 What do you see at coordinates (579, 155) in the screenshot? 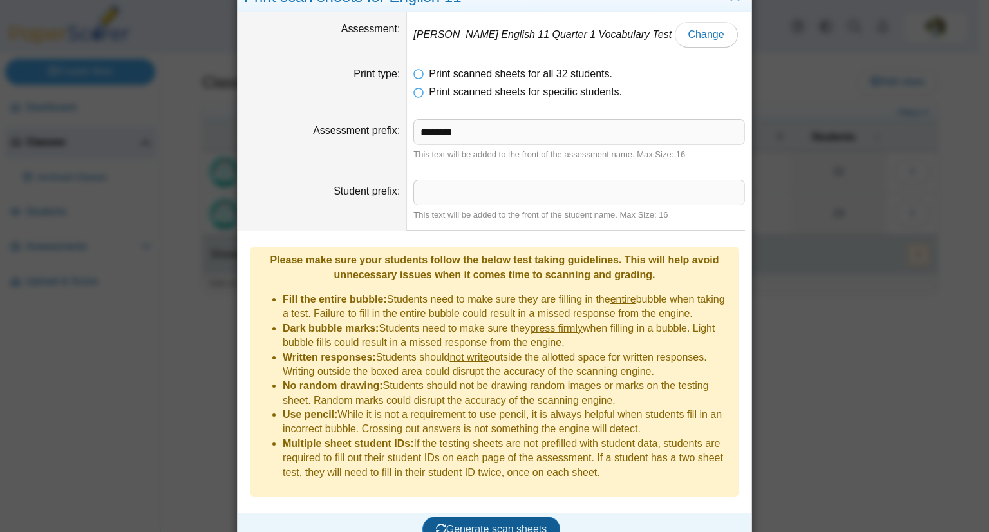
I see `div: This text will be added to the front of the assessment name. Max Size: 16` at bounding box center [579, 155].